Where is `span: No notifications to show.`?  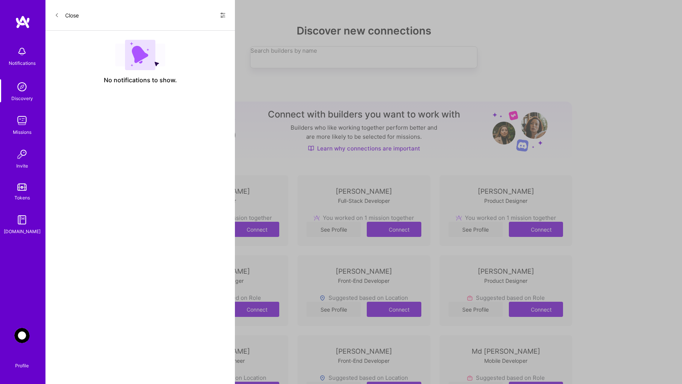 span: No notifications to show. is located at coordinates (140, 80).